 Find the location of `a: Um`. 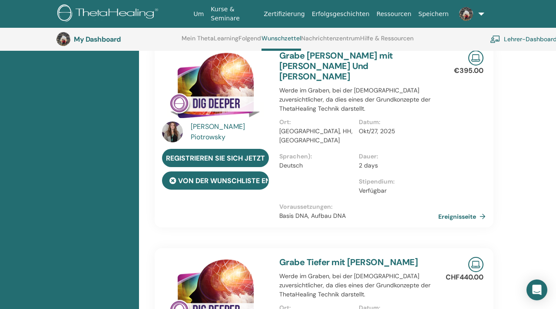

a: Um is located at coordinates (198, 14).